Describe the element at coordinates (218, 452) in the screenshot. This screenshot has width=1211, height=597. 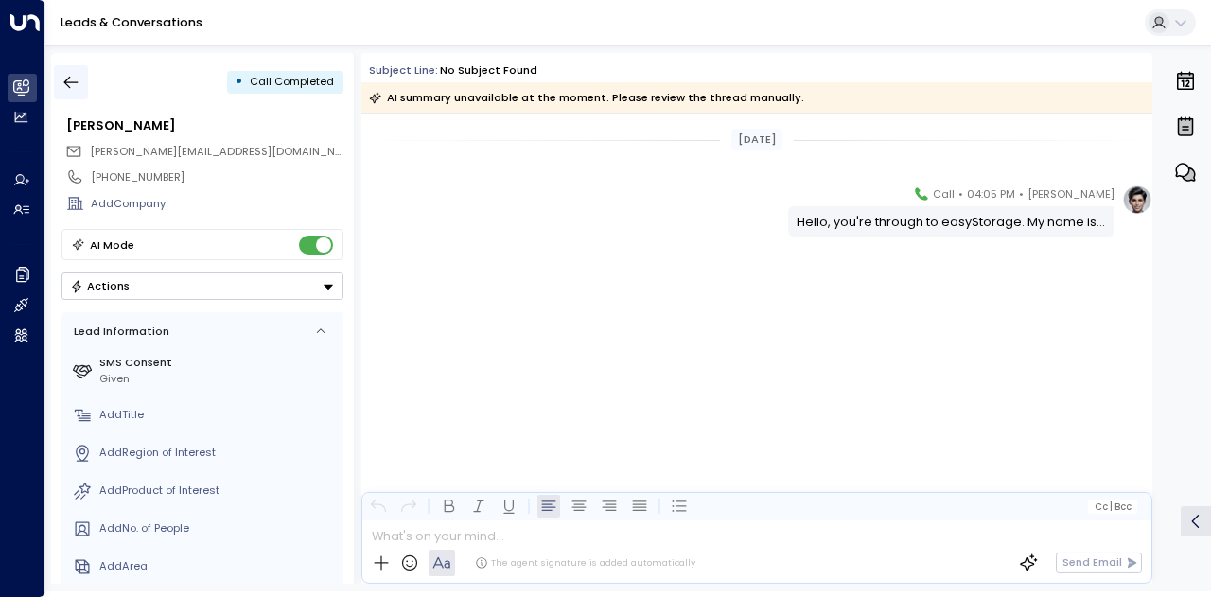
I see `div: AddRegion of Interest` at that location.